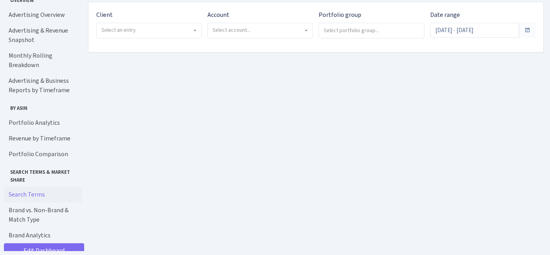 The image size is (550, 255). What do you see at coordinates (231, 30) in the screenshot?
I see `span: Select account...` at bounding box center [231, 30].